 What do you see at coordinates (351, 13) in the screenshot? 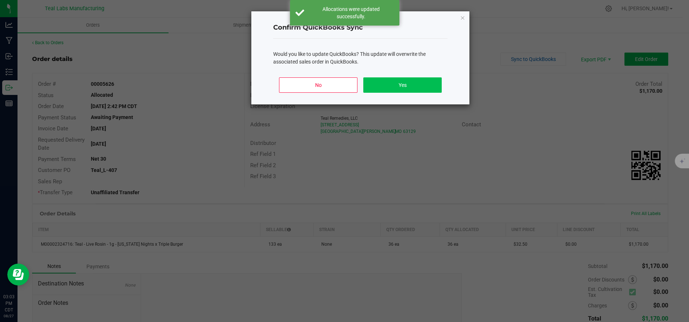
I see `div: Allocations were updated successfully.` at bounding box center [351, 13].